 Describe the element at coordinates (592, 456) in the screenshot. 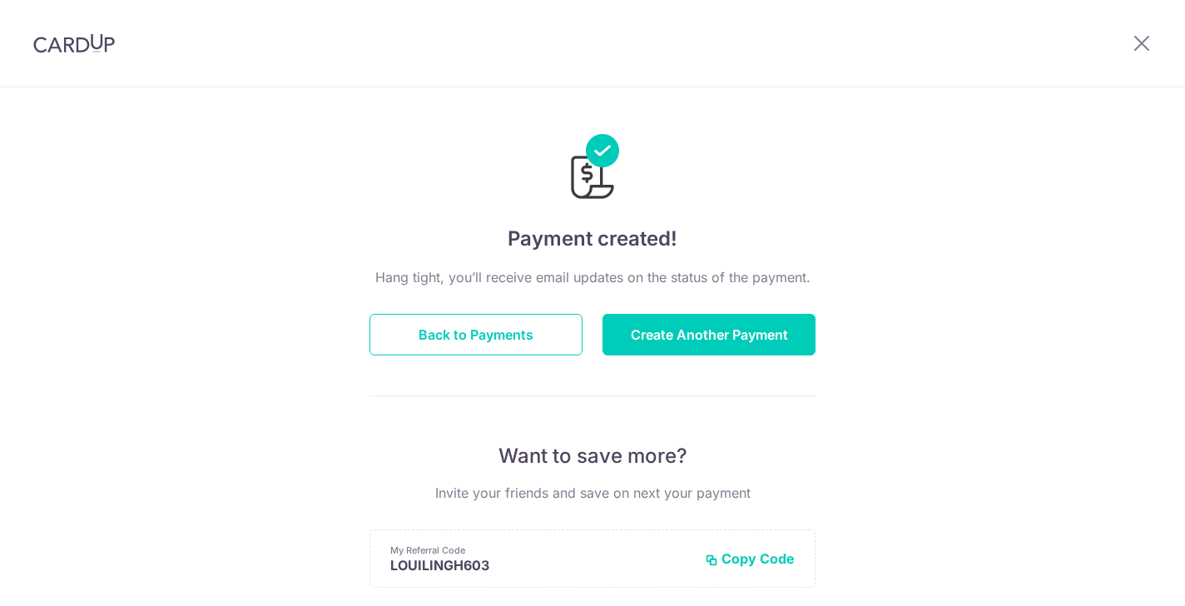

I see `p: Want to save more?` at that location.